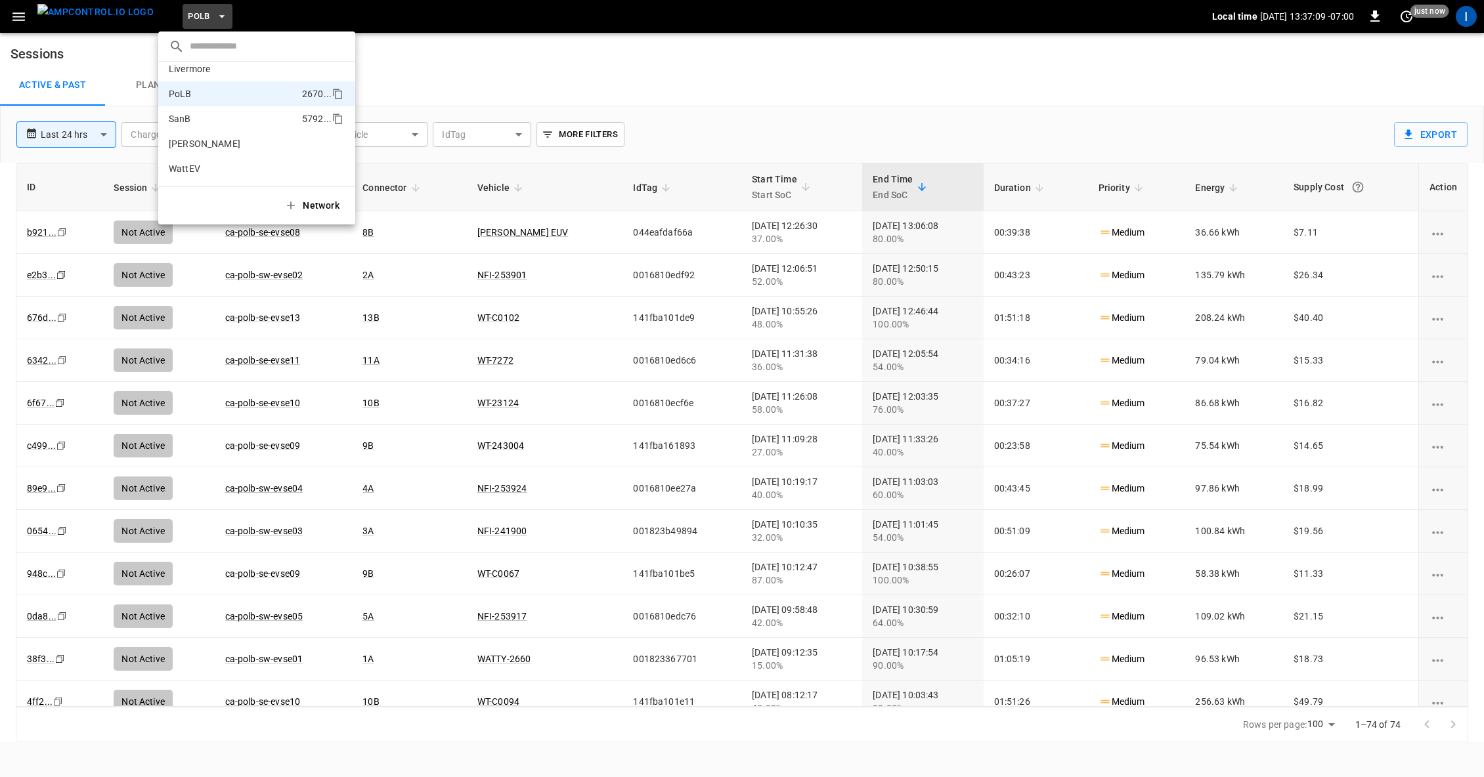  Describe the element at coordinates (185, 169) in the screenshot. I see `p: WattEV` at that location.